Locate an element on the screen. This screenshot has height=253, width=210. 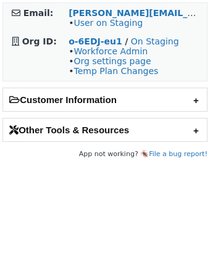
a: On Staging is located at coordinates (155, 41).